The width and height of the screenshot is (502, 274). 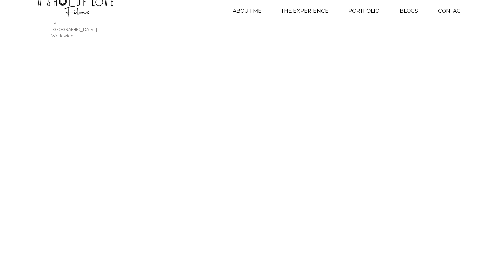 I want to click on a: THE EXPERIENCE, so click(x=305, y=11).